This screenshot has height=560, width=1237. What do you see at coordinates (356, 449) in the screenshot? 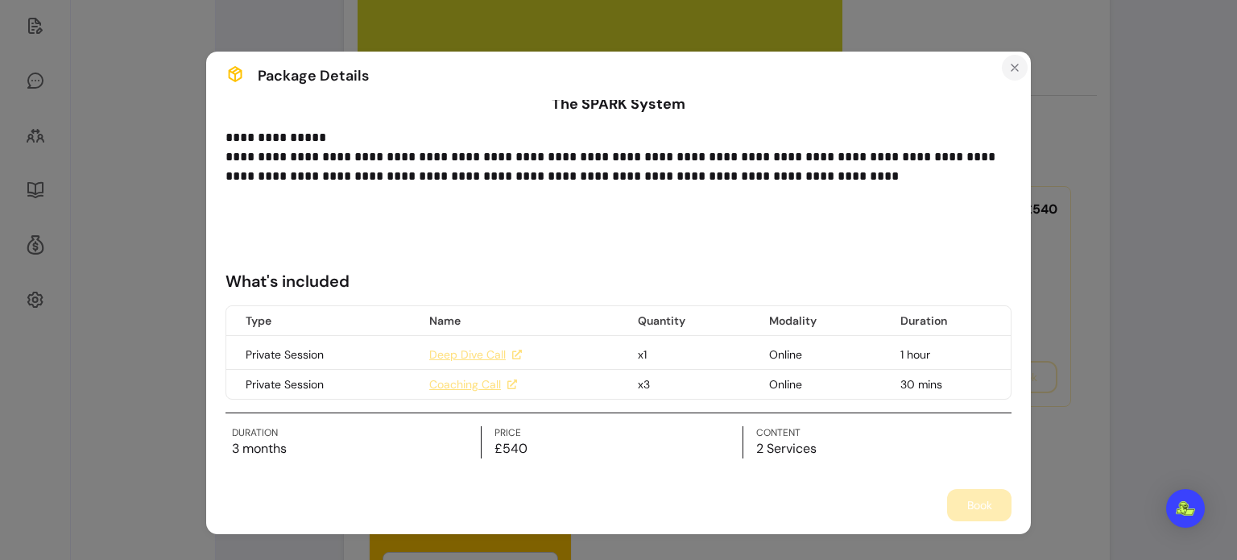
I see `p: 3 months` at bounding box center [356, 449].